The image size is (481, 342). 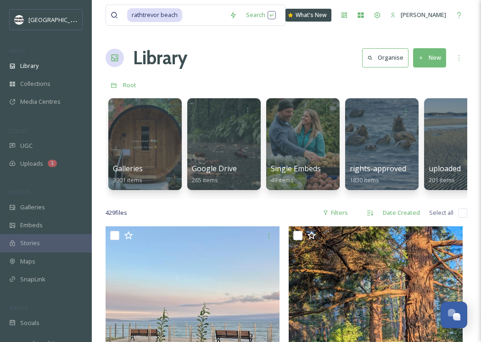 What do you see at coordinates (28, 261) in the screenshot?
I see `span: Maps` at bounding box center [28, 261].